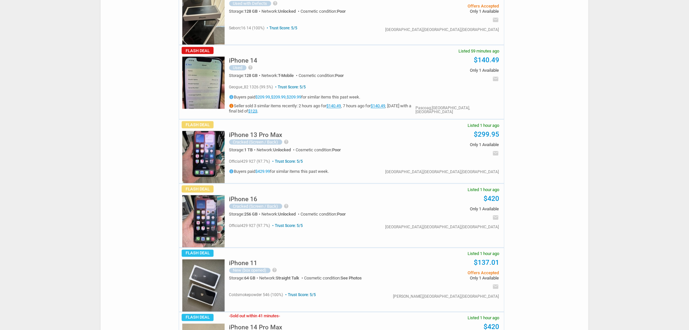 The image size is (689, 330). I want to click on a: $137.01, so click(487, 263).